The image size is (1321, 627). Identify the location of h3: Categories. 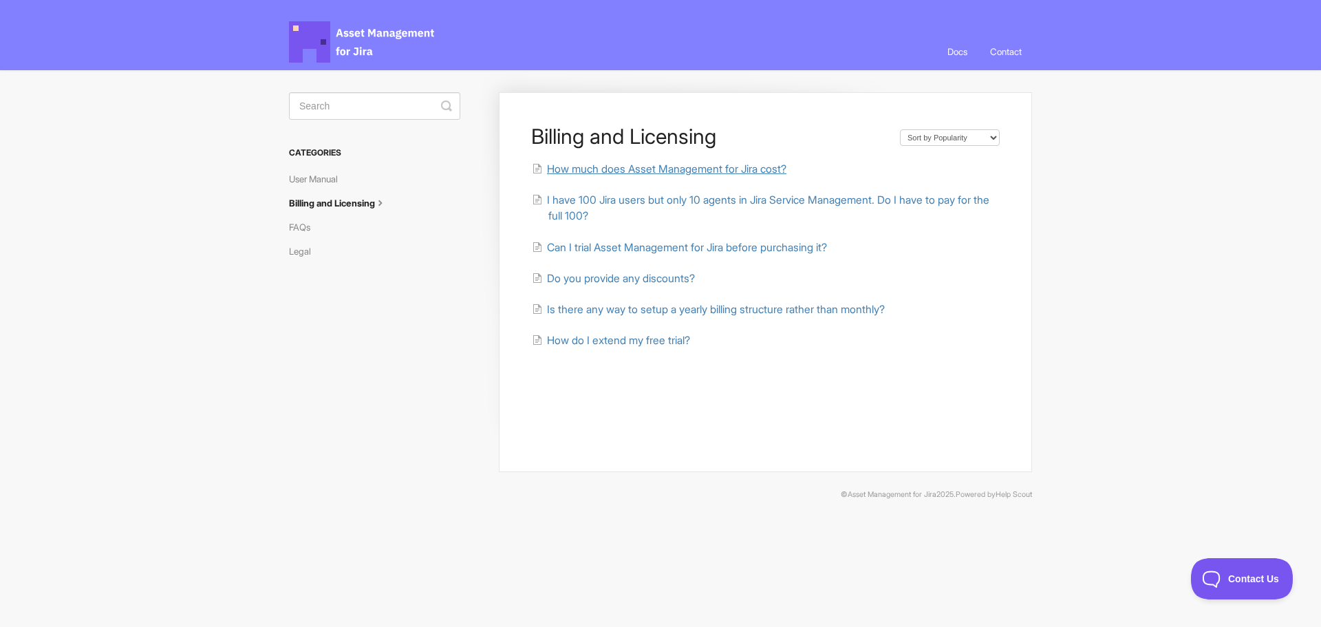
(374, 153).